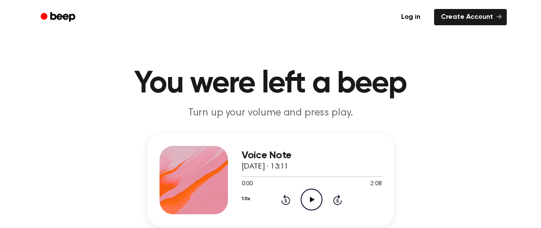 The height and width of the screenshot is (228, 541). Describe the element at coordinates (271, 113) in the screenshot. I see `p: Turn up your volume and press play.` at that location.